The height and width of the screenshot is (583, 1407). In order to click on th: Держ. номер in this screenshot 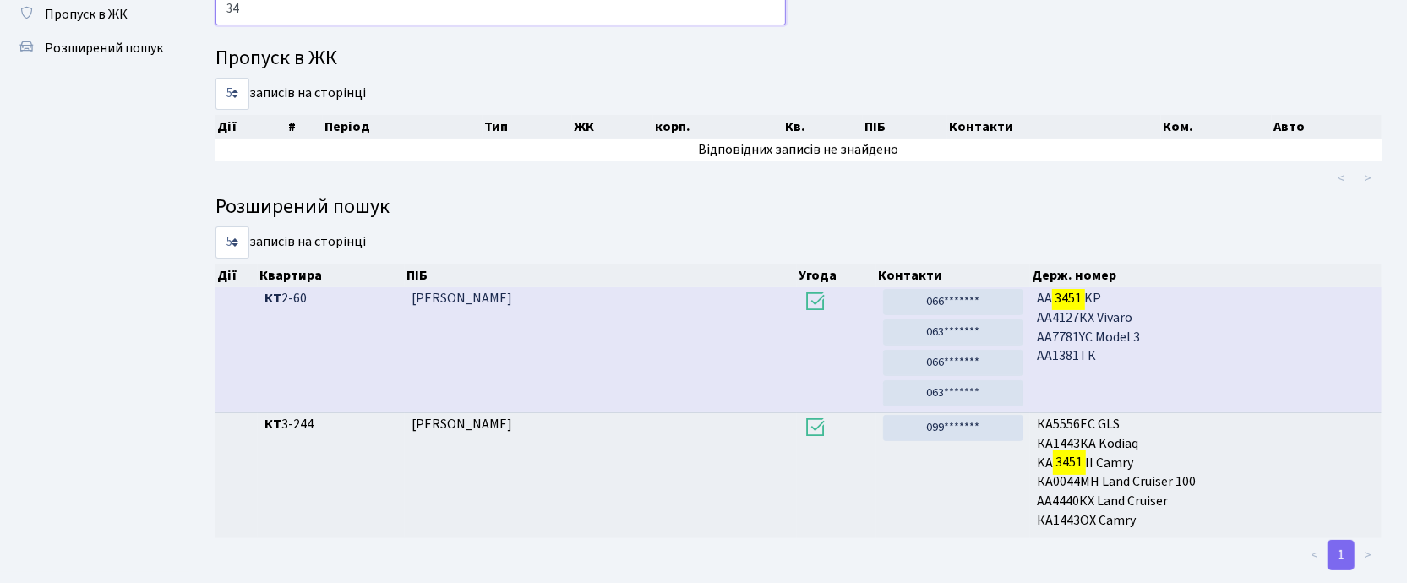, I will do `click(1206, 275)`.